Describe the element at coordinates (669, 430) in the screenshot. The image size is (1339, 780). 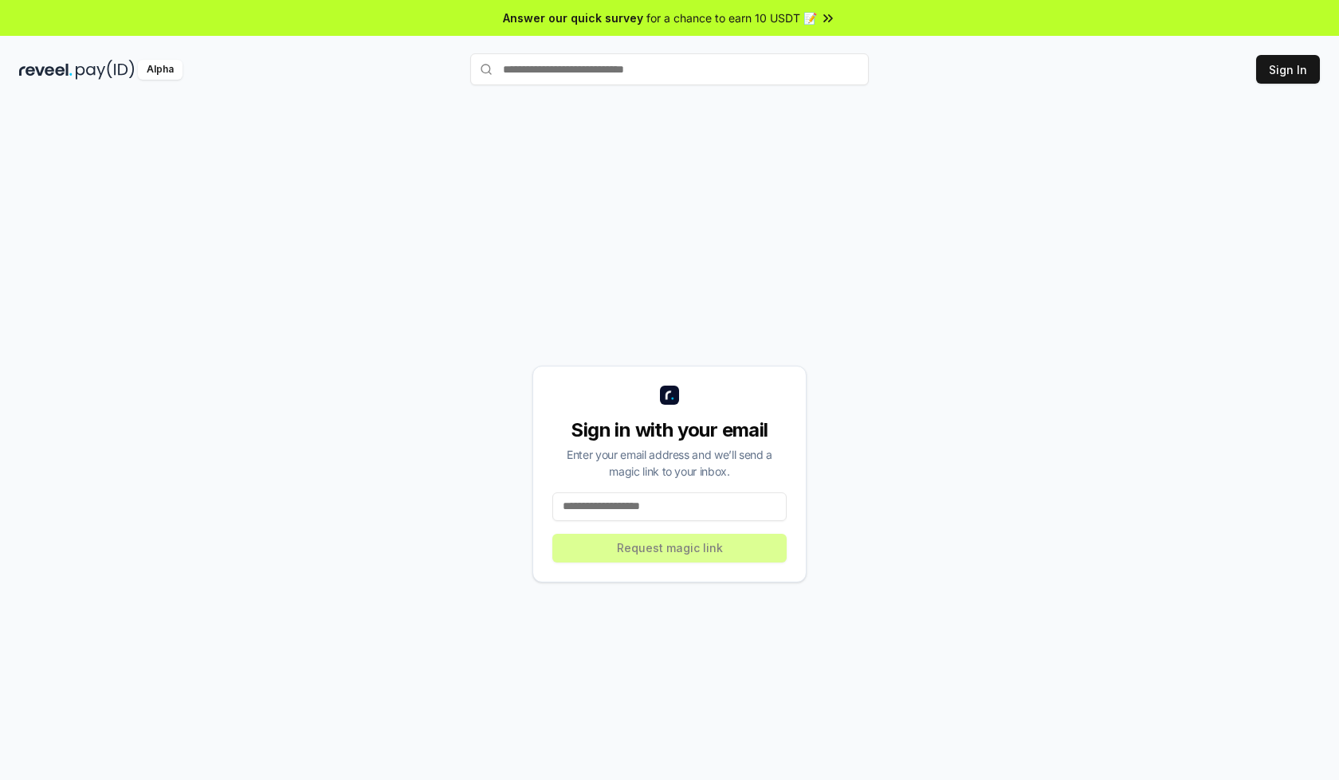
I see `div: Sign in with your email` at that location.